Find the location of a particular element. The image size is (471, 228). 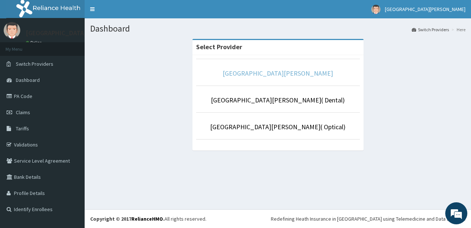

span: Claims is located at coordinates (23, 112).